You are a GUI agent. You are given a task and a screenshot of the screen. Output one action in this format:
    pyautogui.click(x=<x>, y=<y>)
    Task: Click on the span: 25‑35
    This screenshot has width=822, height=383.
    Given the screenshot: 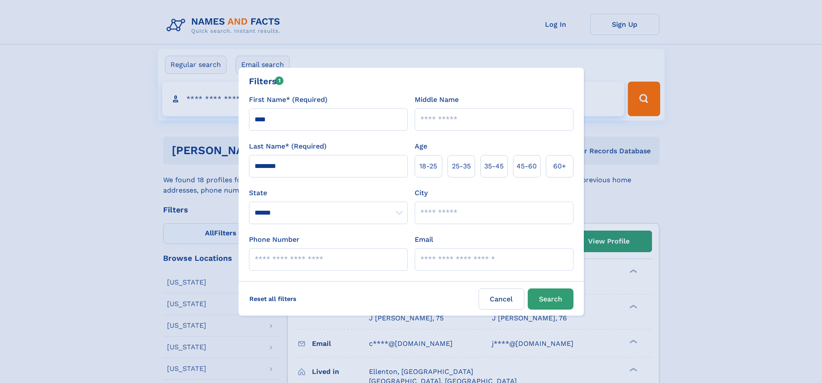 What is the action you would take?
    pyautogui.click(x=461, y=166)
    